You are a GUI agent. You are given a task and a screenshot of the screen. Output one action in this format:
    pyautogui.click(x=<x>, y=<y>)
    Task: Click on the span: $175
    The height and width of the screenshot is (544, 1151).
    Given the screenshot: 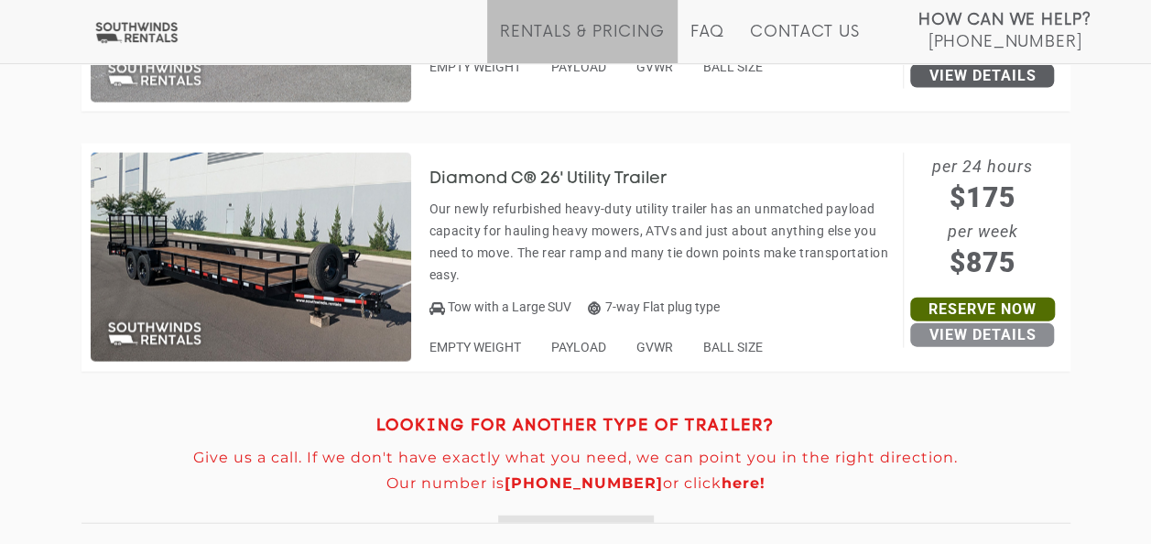 What is the action you would take?
    pyautogui.click(x=983, y=197)
    